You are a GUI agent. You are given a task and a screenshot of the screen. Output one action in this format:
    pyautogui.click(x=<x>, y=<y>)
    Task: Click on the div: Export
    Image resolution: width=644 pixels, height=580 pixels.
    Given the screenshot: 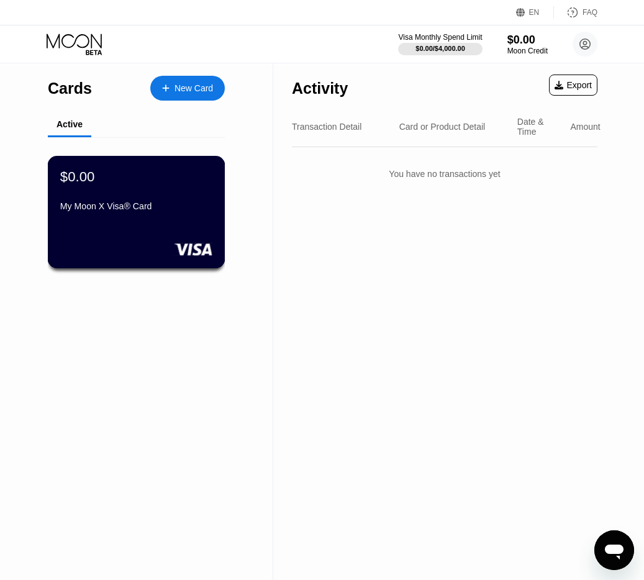 What is the action you would take?
    pyautogui.click(x=573, y=85)
    